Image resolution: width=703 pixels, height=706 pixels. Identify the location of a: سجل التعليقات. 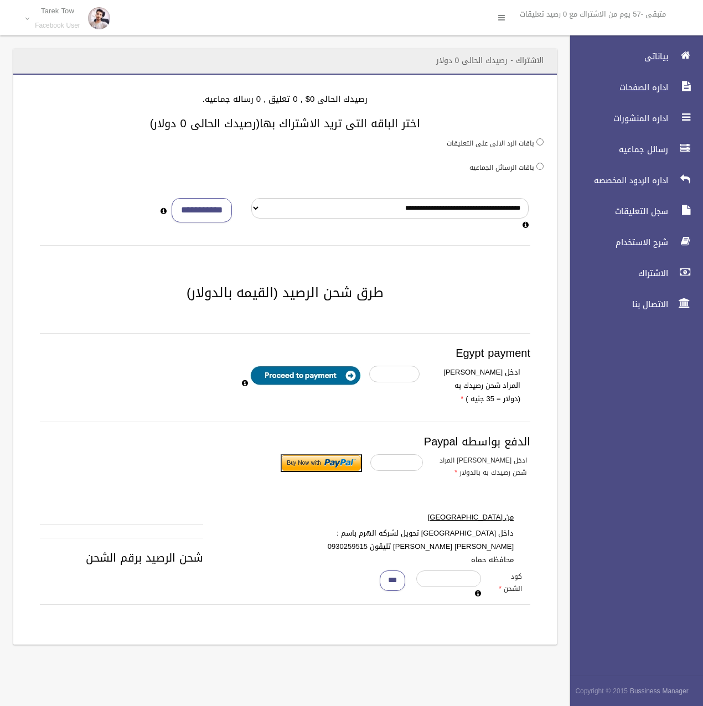
(631, 211).